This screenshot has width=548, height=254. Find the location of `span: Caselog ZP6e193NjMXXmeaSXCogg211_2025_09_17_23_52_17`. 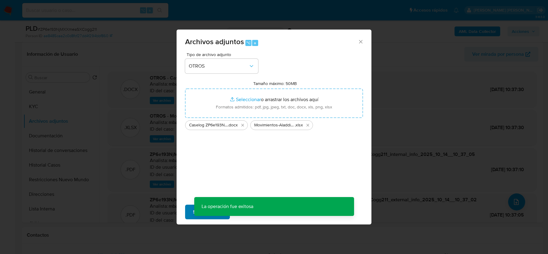

span: Caselog ZP6e193NjMXXmeaSXCogg211_2025_09_17_23_52_17 is located at coordinates (208, 125).